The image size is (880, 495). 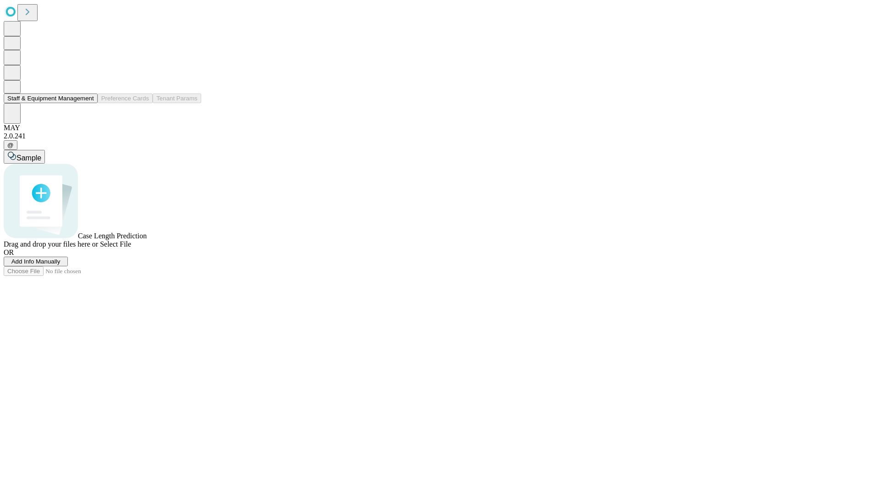 What do you see at coordinates (440, 136) in the screenshot?
I see `div: 2.0.241` at bounding box center [440, 136].